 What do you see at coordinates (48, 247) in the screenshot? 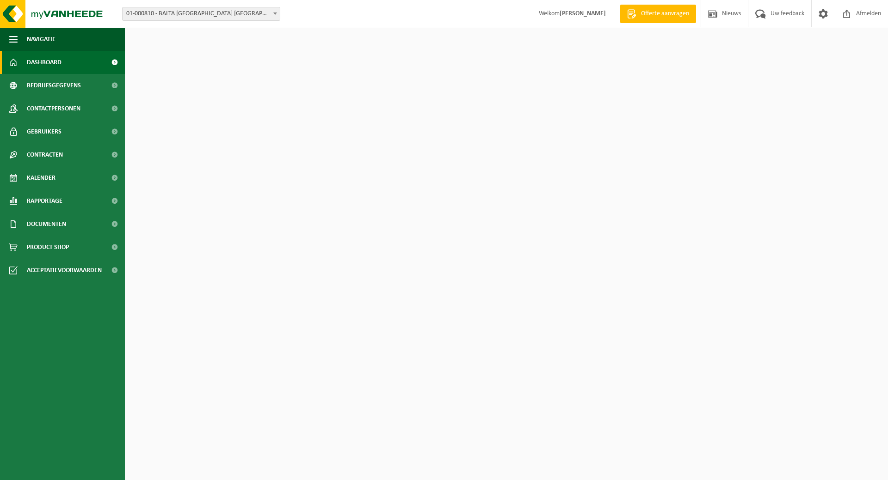
I see `span: Product Shop` at bounding box center [48, 247].